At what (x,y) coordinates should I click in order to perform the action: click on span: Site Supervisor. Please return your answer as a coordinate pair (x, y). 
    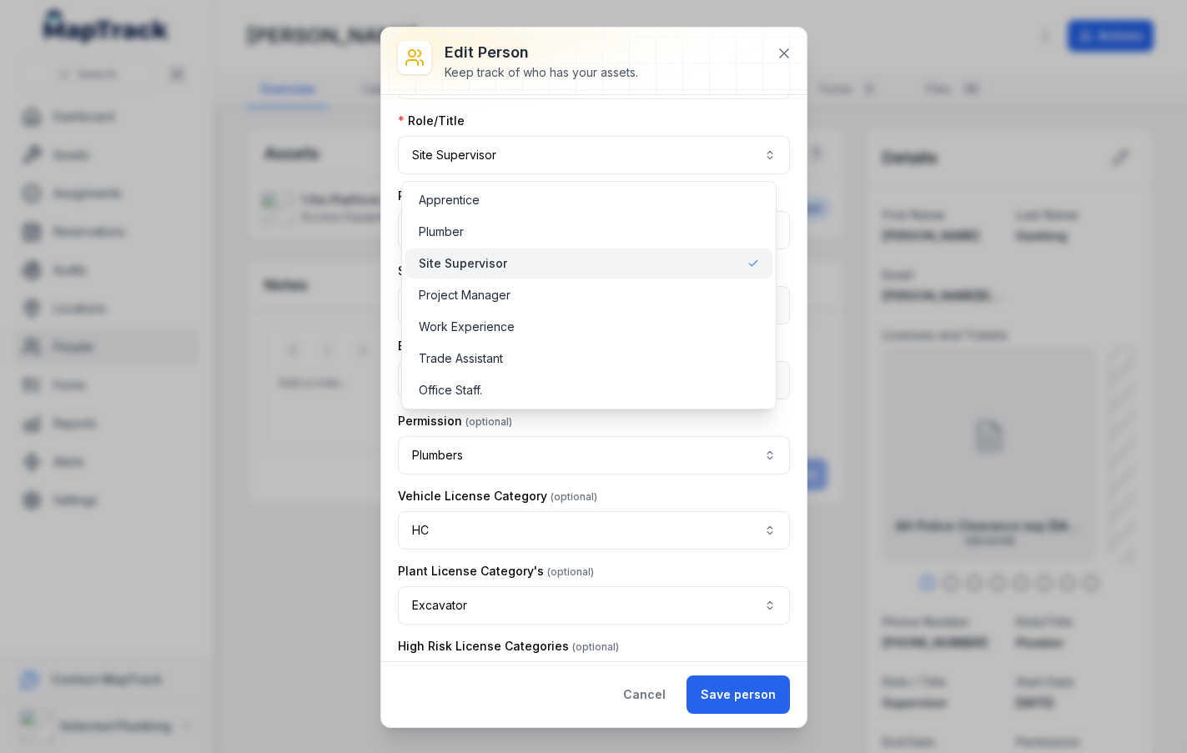
    Looking at the image, I should click on (463, 264).